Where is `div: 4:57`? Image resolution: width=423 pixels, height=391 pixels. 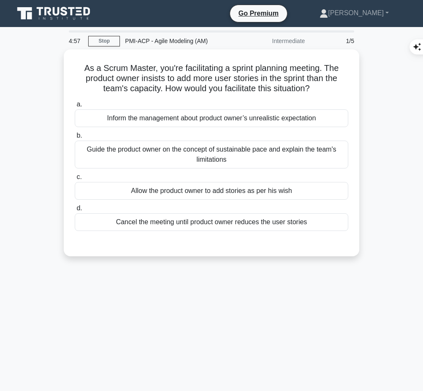
div: 4:57 is located at coordinates (76, 41).